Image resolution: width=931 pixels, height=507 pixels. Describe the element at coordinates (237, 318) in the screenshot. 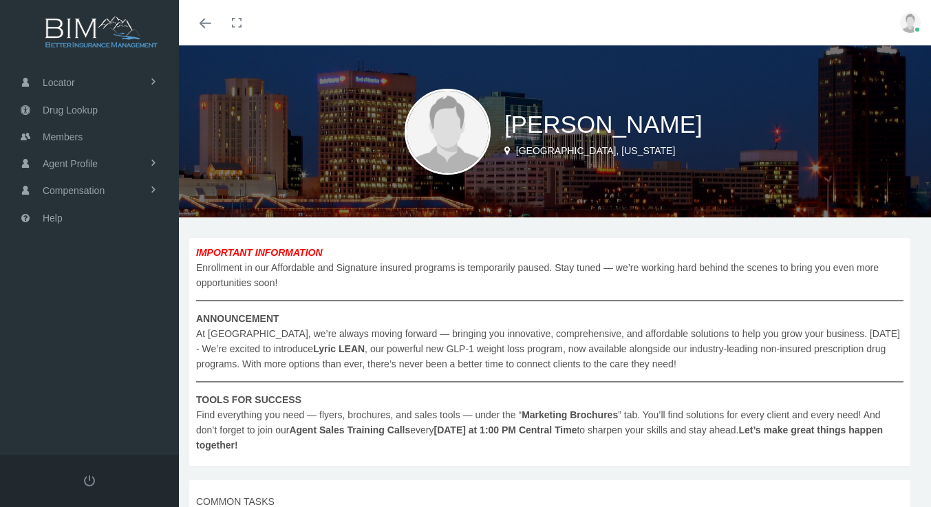

I see `b: ANNOUNCEMENT` at that location.